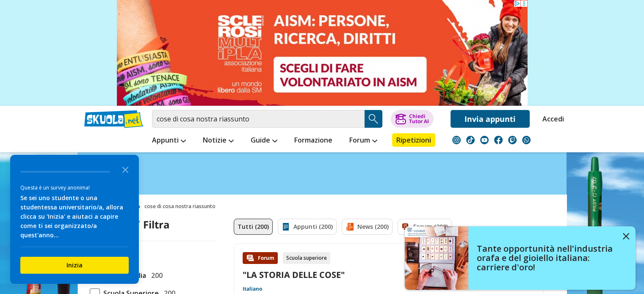 This screenshot has width=644, height=294. What do you see at coordinates (520, 258) in the screenshot?
I see `a: Tante opportunità nell'industria orafa e del gioiello italiana: carriere d'oro!` at bounding box center [520, 258].